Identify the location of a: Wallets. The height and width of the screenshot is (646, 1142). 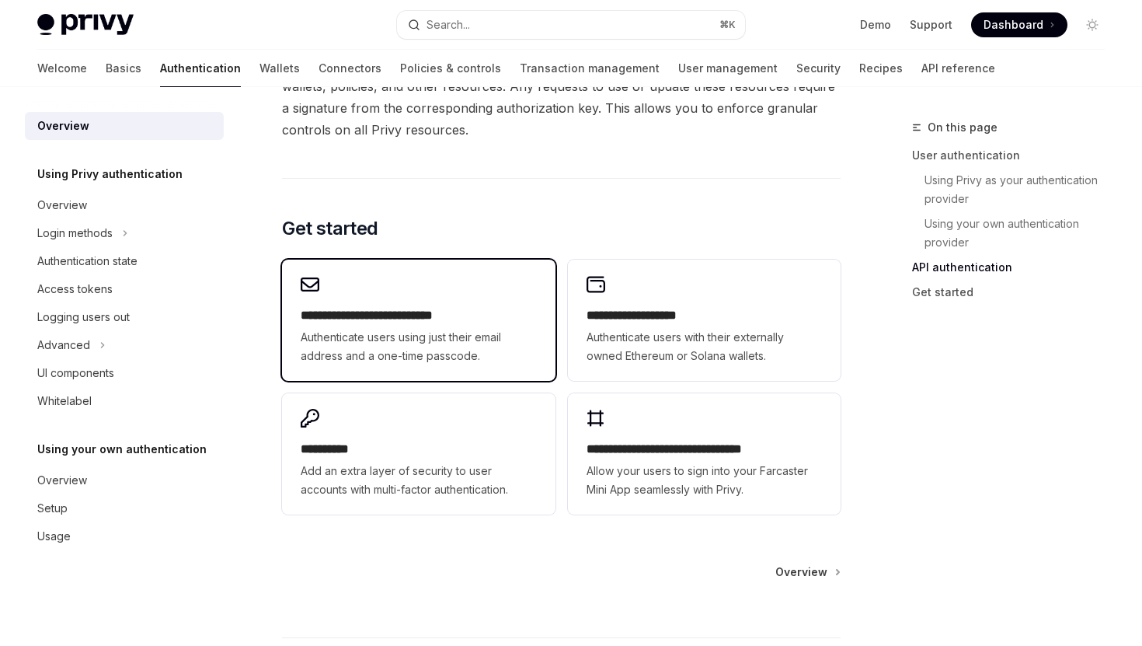
(280, 68).